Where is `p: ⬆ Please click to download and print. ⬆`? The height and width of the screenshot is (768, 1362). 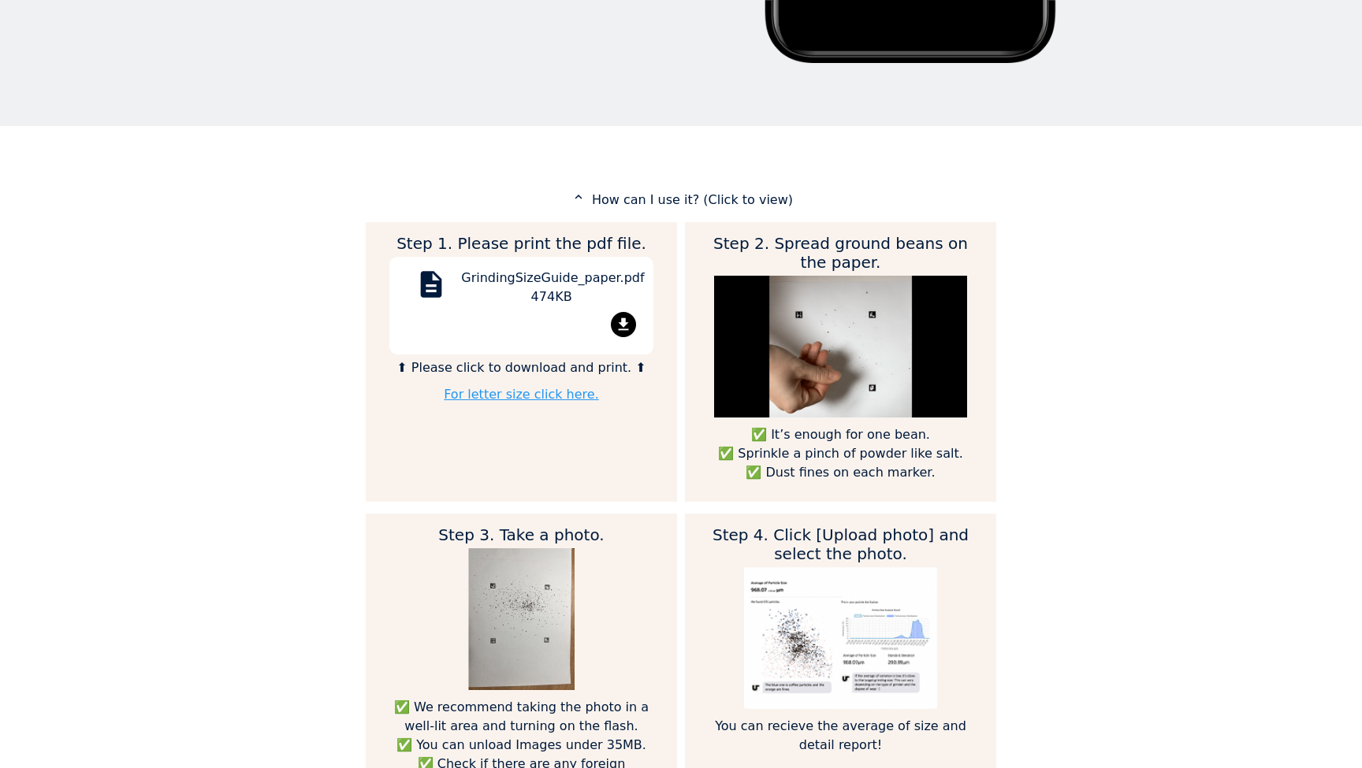 p: ⬆ Please click to download and print. ⬆ is located at coordinates (521, 368).